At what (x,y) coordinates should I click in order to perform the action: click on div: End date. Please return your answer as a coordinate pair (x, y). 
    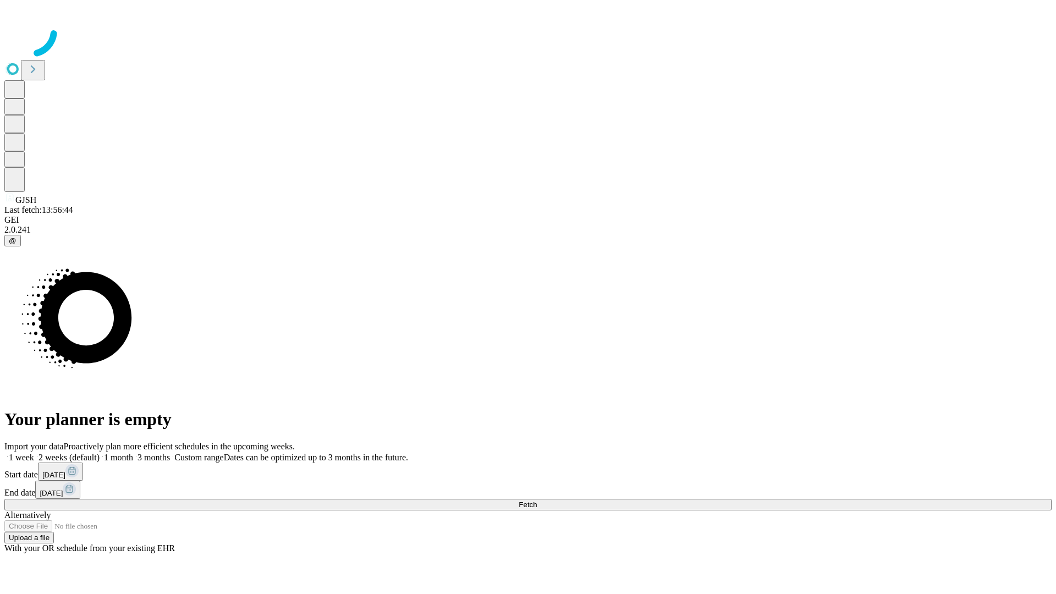
    Looking at the image, I should click on (528, 490).